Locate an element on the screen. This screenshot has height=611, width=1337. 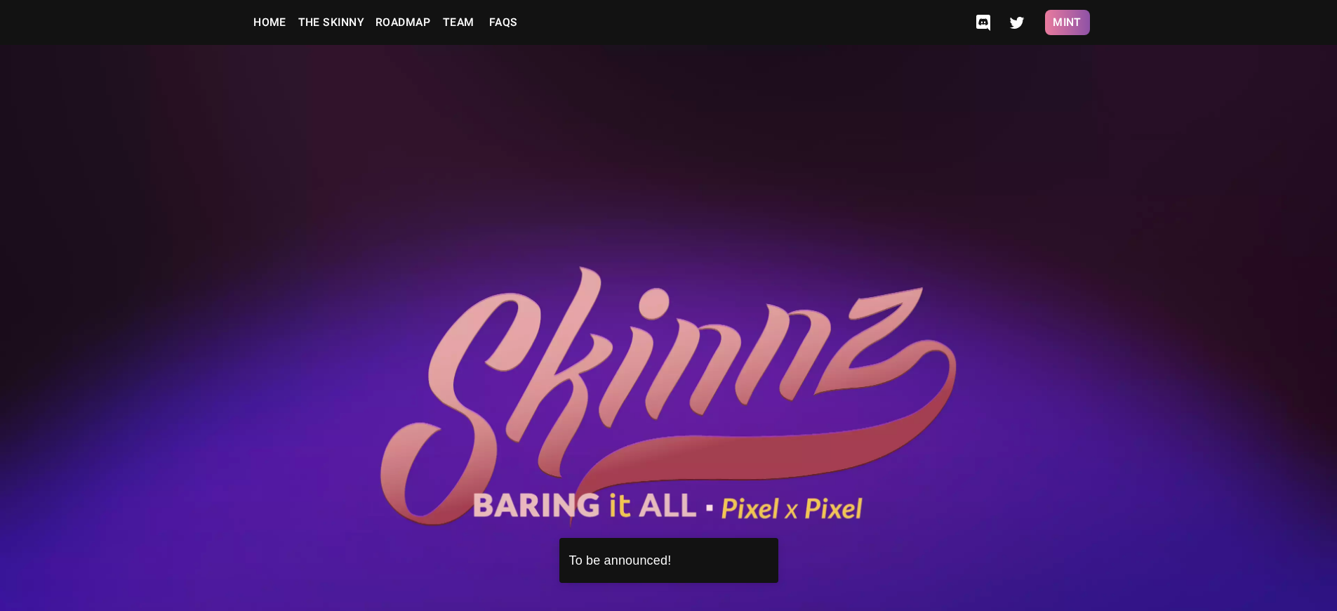
a: Home is located at coordinates (270, 22).